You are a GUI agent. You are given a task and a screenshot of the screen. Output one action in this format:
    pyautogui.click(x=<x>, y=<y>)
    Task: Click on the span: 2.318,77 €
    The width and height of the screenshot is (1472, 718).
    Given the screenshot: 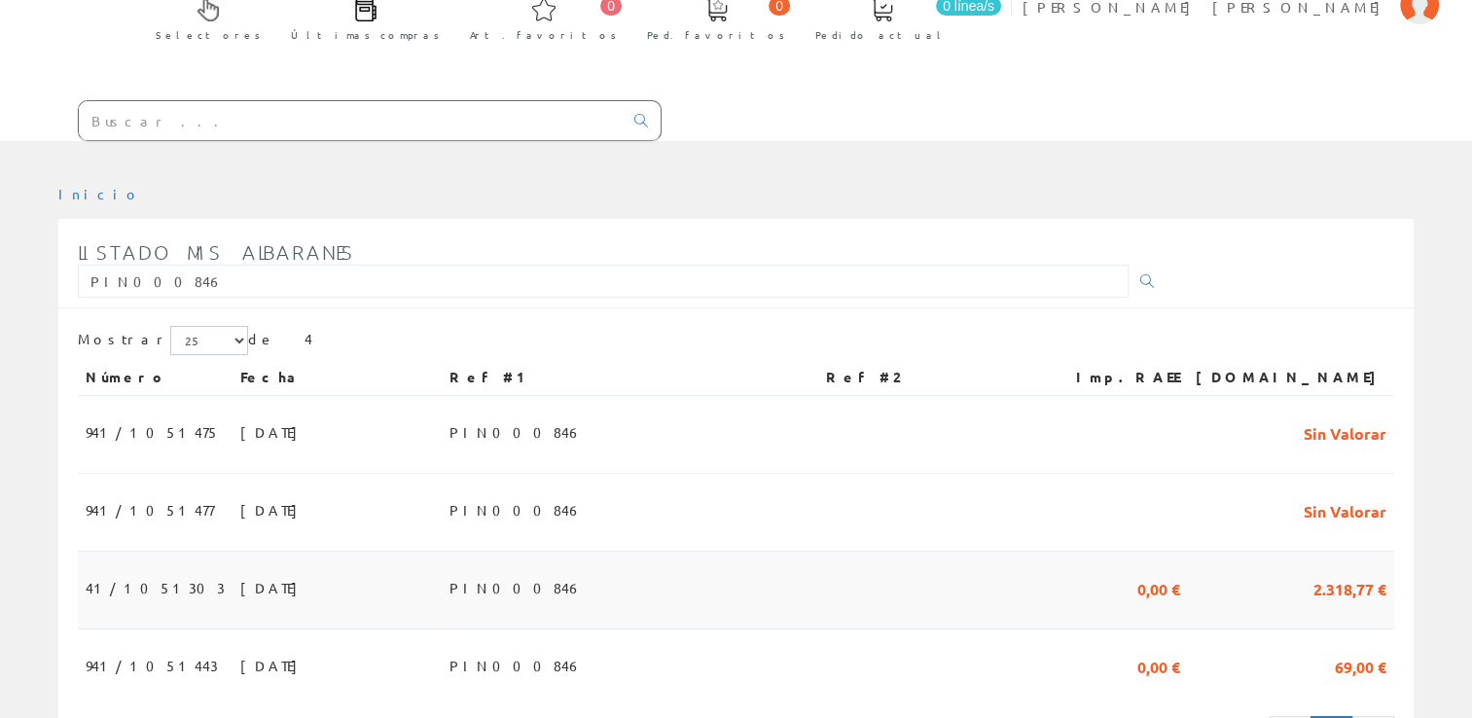 What is the action you would take?
    pyautogui.click(x=1349, y=588)
    